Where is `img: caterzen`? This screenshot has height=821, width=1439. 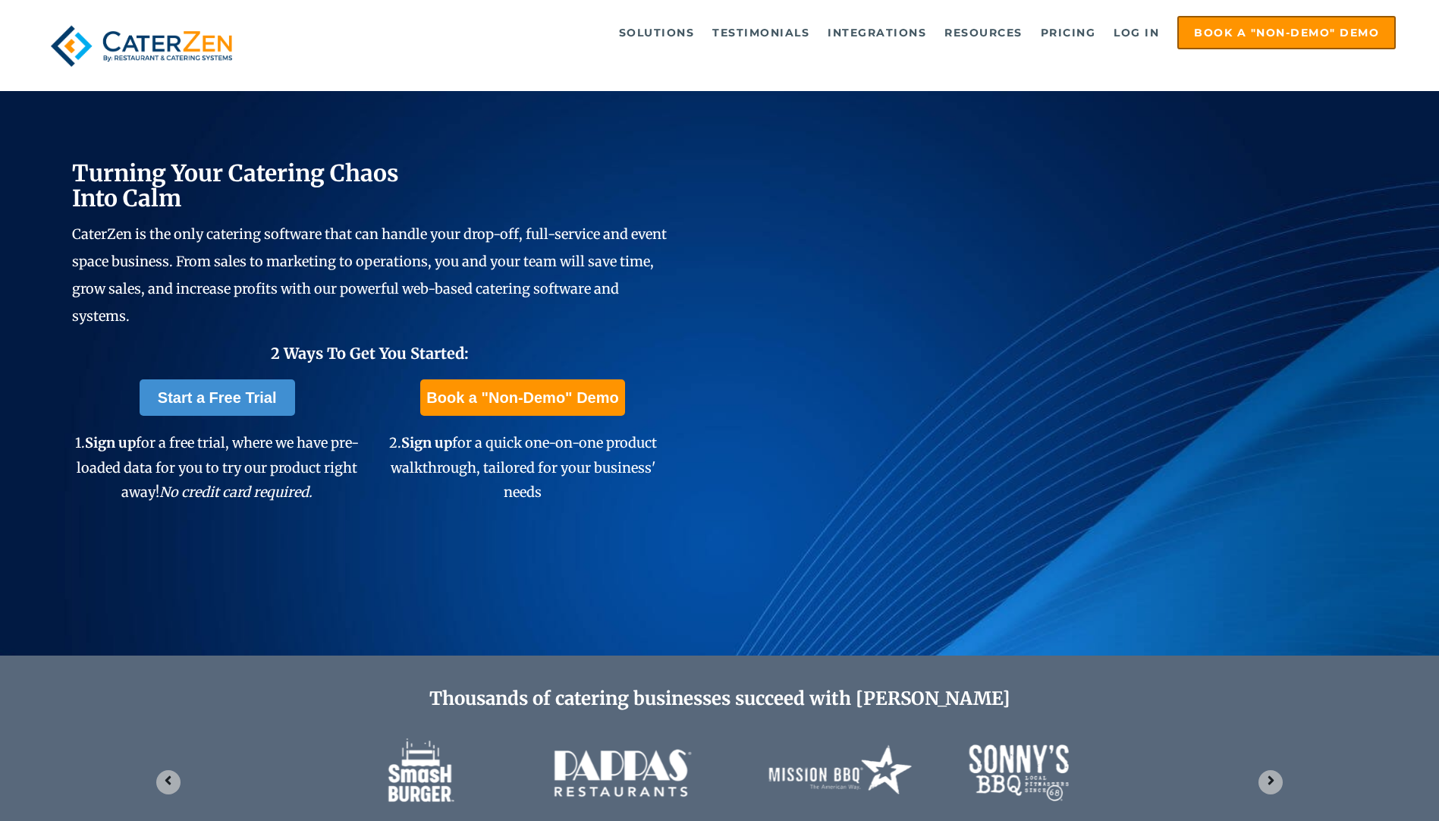 img: caterzen is located at coordinates (141, 46).